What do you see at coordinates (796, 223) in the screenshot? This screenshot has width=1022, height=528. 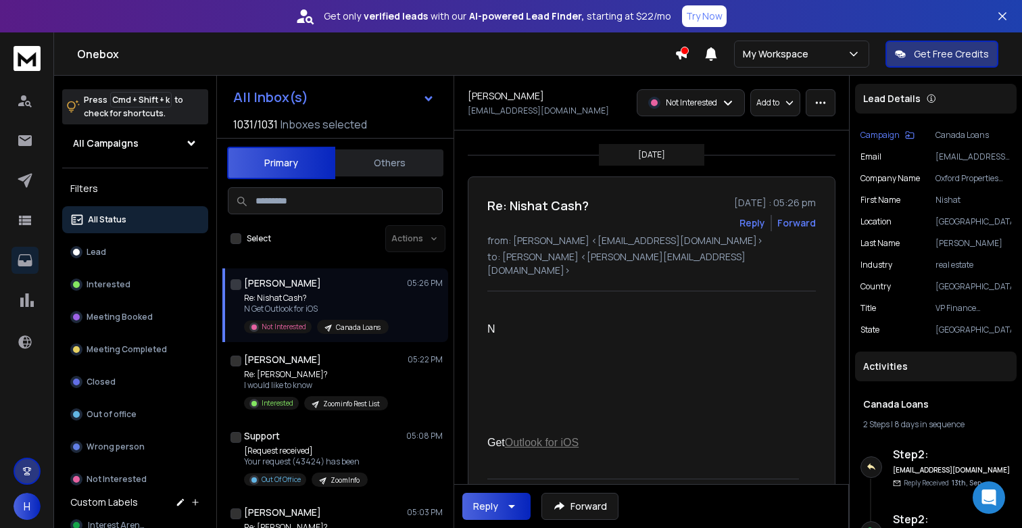 I see `div: Forward` at bounding box center [796, 223].